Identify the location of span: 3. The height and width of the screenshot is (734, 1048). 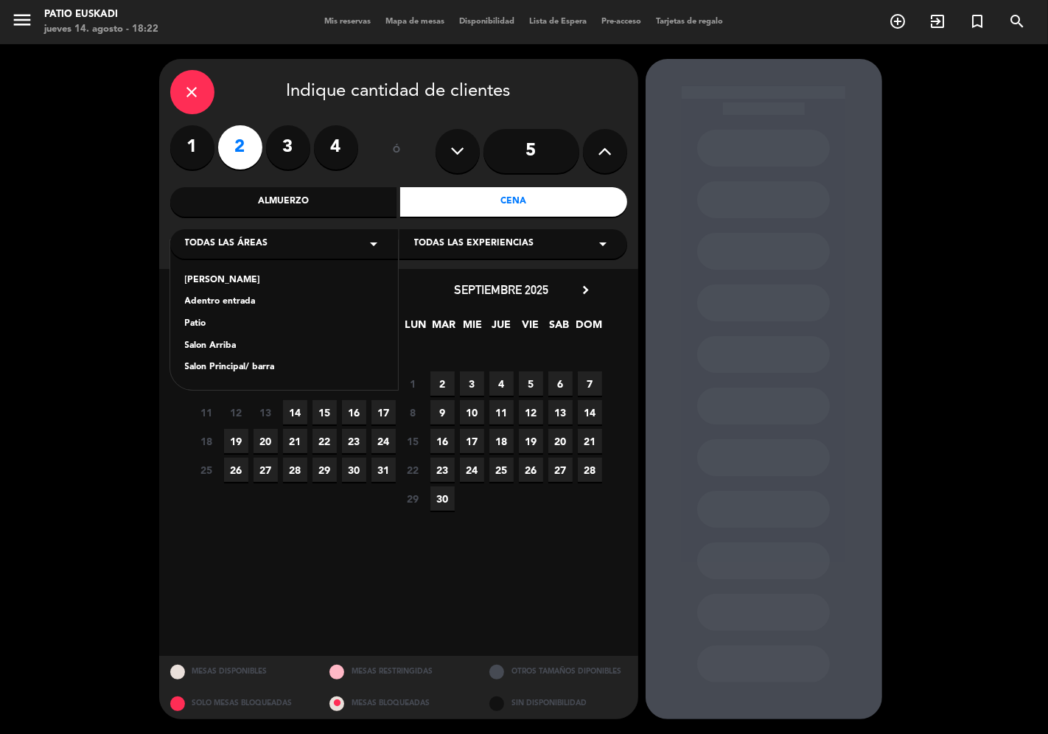
(472, 383).